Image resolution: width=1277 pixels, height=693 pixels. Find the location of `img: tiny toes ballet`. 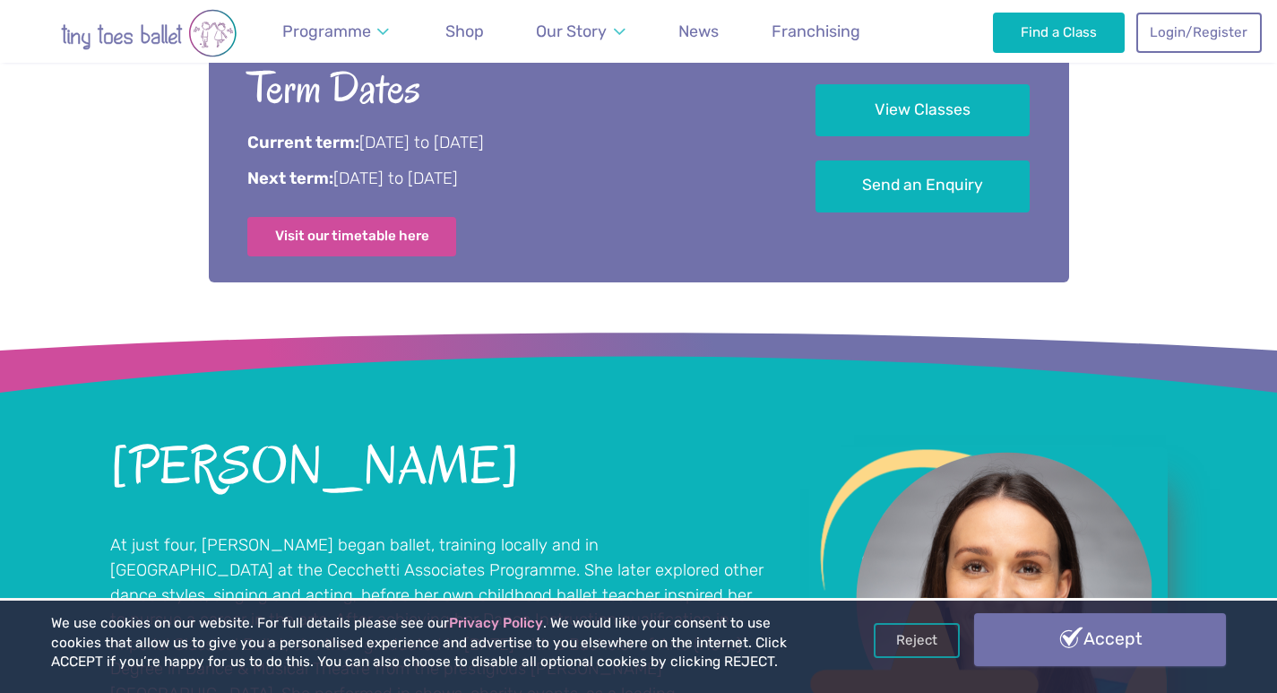

img: tiny toes ballet is located at coordinates (149, 33).